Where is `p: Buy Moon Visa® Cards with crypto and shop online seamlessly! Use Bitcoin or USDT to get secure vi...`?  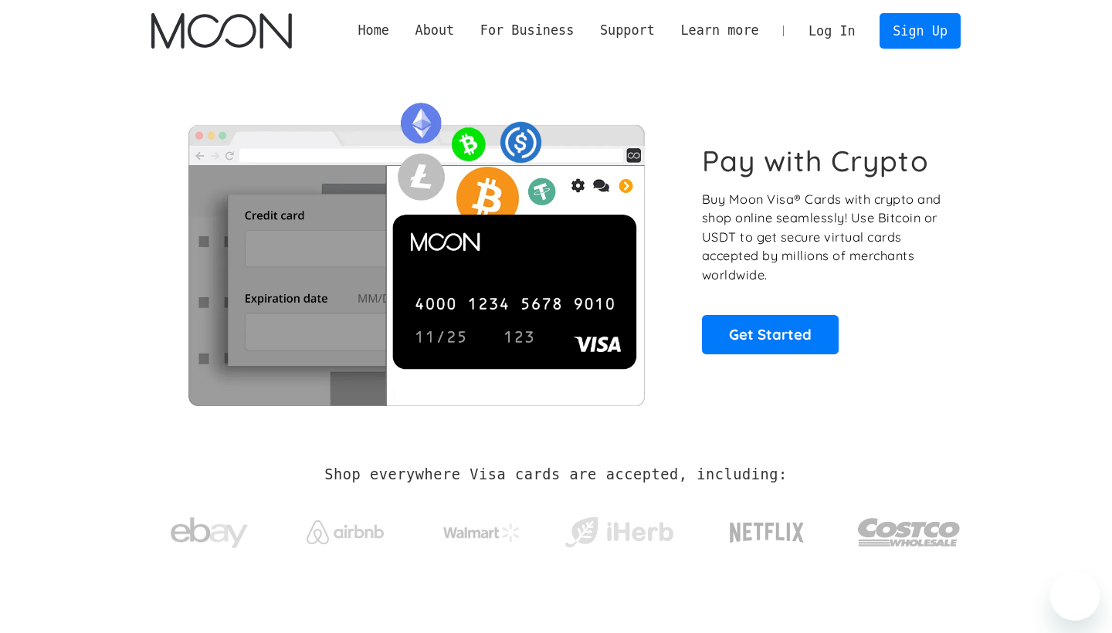
p: Buy Moon Visa® Cards with crypto and shop online seamlessly! Use Bitcoin or USDT to get secure vi... is located at coordinates (823, 237).